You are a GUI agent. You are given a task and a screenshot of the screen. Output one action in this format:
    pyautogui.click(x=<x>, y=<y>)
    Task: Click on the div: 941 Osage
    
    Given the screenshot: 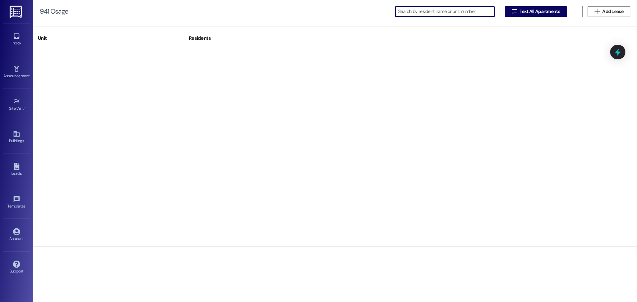 What is the action you would take?
    pyautogui.click(x=54, y=11)
    